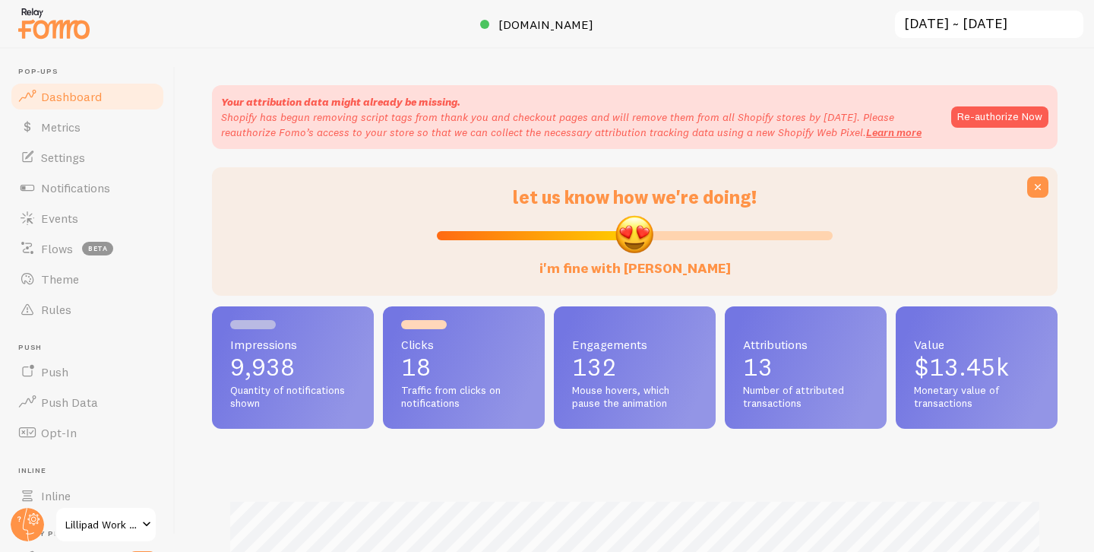  What do you see at coordinates (101, 524) in the screenshot?
I see `span: Lillipad Work Solutions` at bounding box center [101, 524].